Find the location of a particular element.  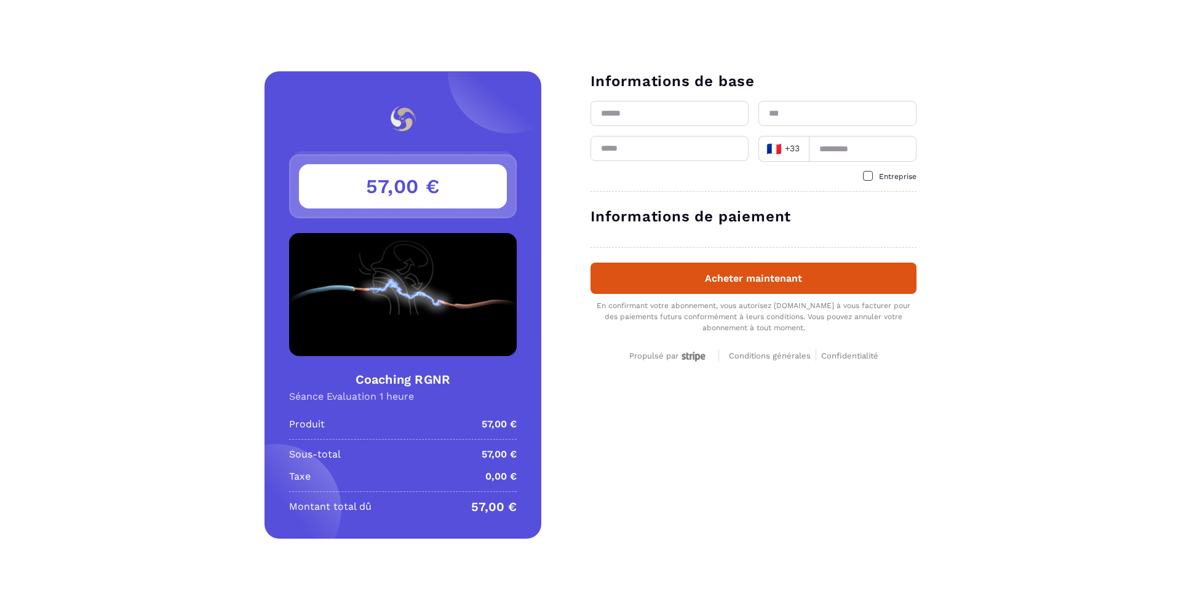

h3: 57,00 € is located at coordinates (403, 186).